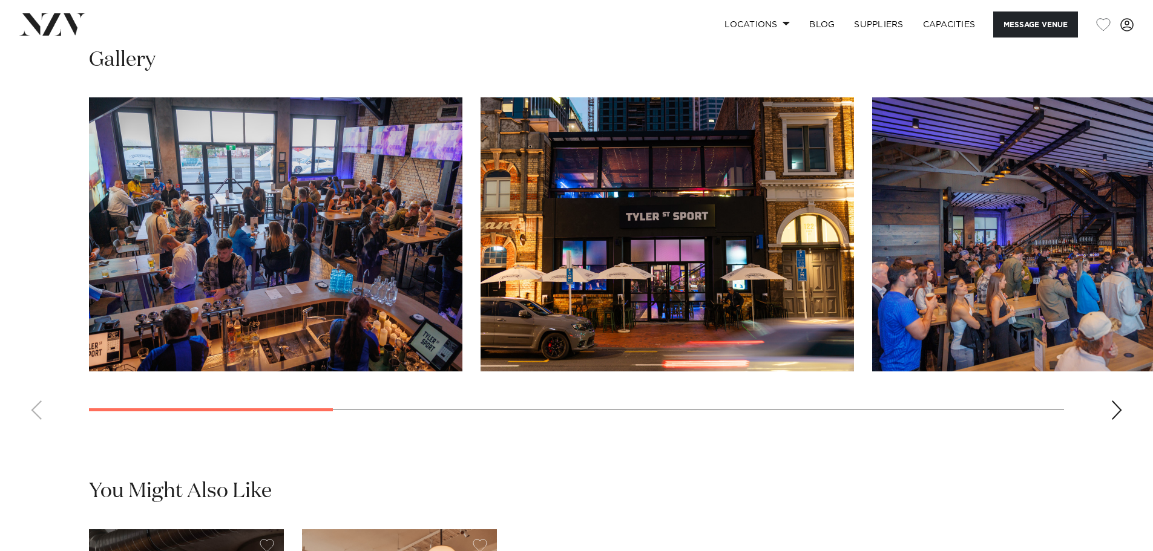  I want to click on h2: Gallery, so click(122, 60).